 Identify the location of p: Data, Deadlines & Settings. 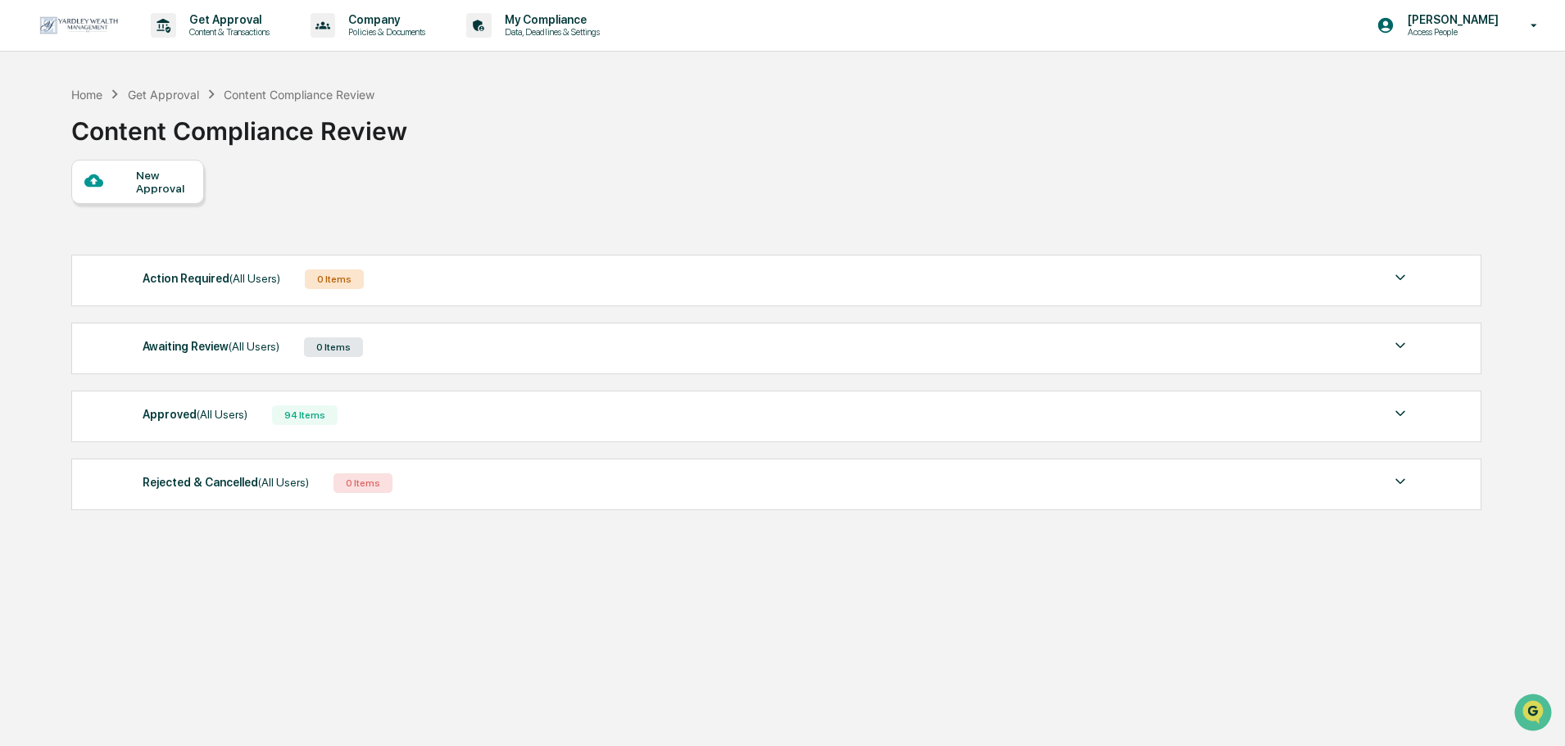
(550, 32).